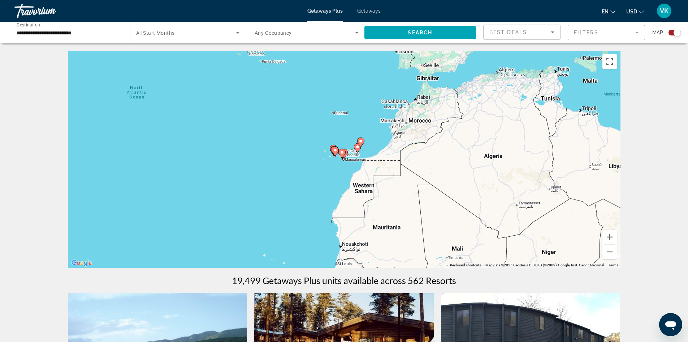 The width and height of the screenshot is (688, 342). Describe the element at coordinates (545, 265) in the screenshot. I see `span: Map data ©2025 GeoBasis-DE/BKG (©2009), Google, Inst. Geogr. Nacional` at that location.